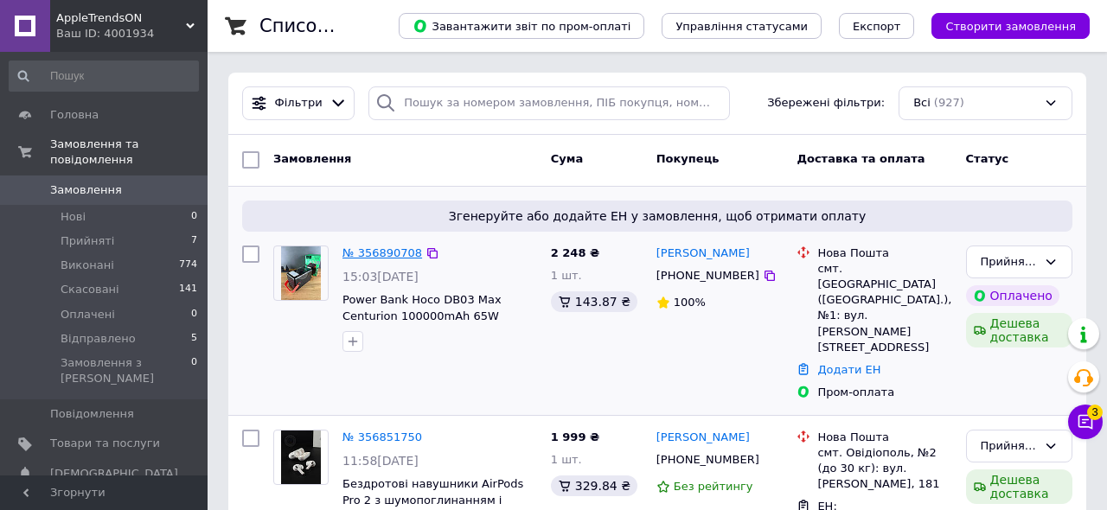 The image size is (1107, 510). Describe the element at coordinates (877, 26) in the screenshot. I see `button: Експорт` at that location.